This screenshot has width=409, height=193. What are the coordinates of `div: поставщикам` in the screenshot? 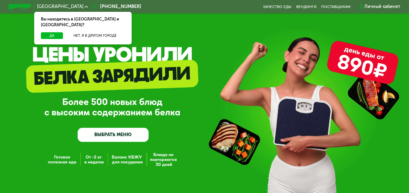 It's located at (335, 7).